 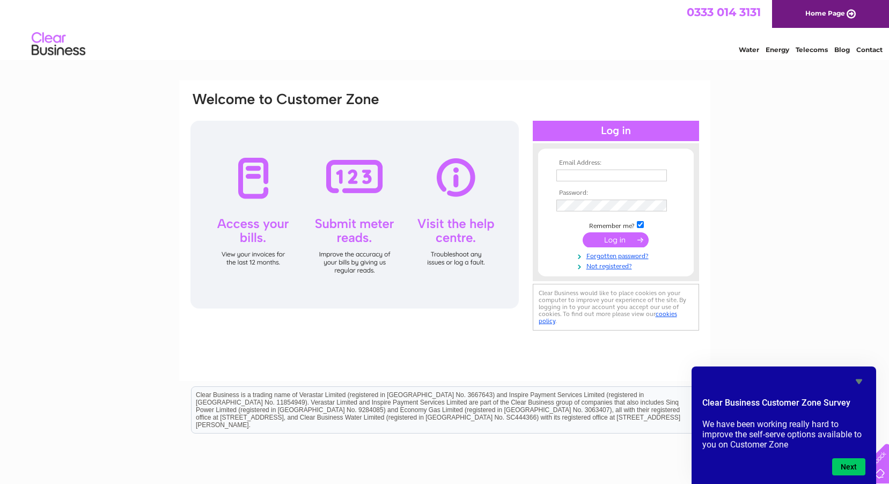 I want to click on a: Water, so click(x=749, y=49).